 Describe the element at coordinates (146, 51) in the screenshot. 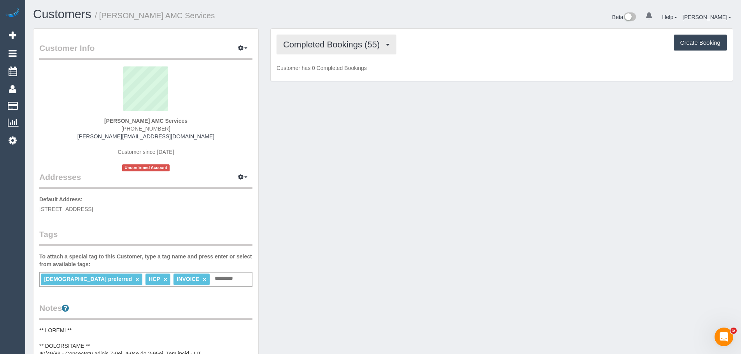

I see `legend: Customer Info` at that location.